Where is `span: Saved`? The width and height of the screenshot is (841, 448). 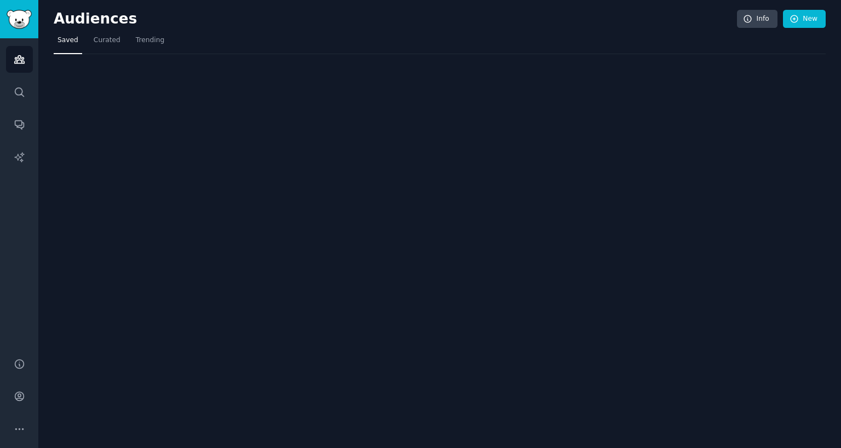
span: Saved is located at coordinates (68, 41).